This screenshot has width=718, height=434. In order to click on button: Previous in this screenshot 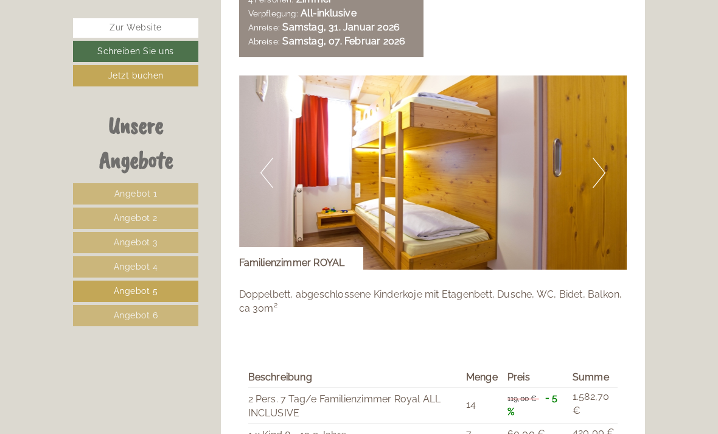, I will do `click(266, 173)`.